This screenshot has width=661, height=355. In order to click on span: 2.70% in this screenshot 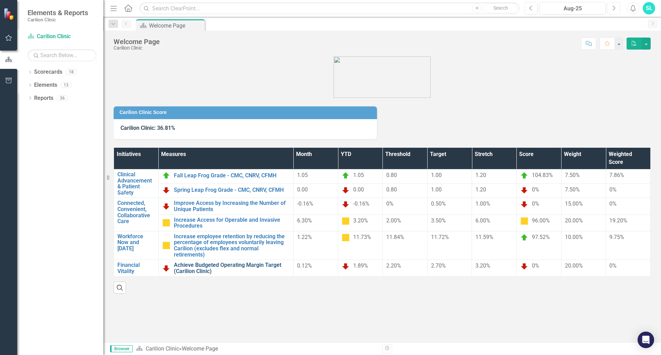, I will do `click(438, 265)`.